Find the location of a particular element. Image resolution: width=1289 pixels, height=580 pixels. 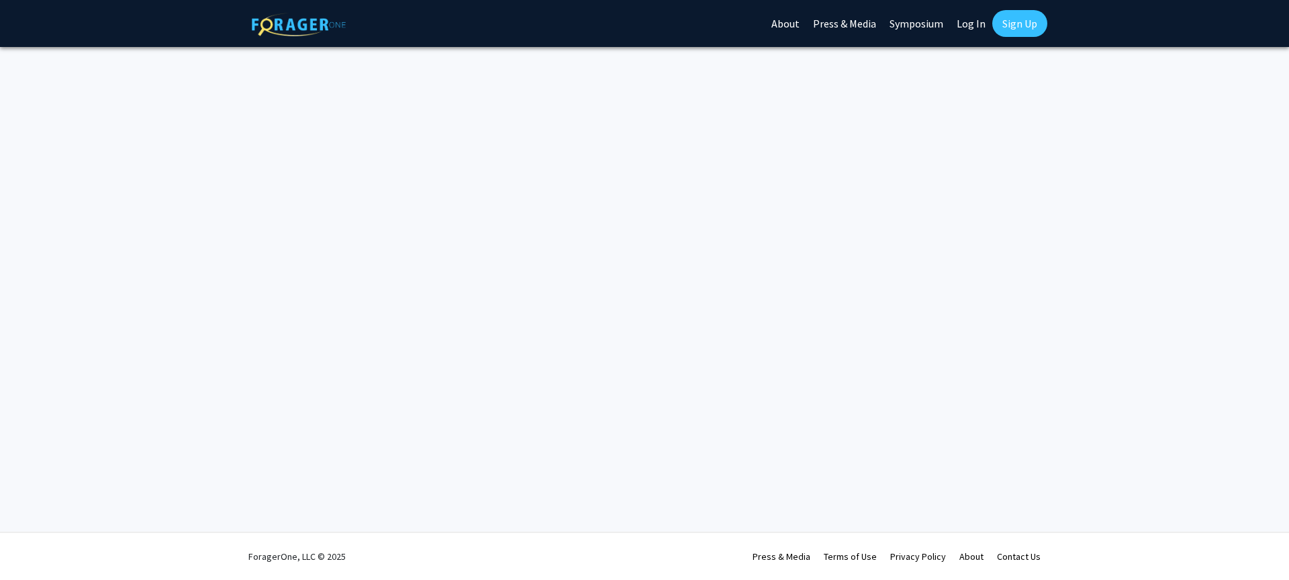

a: Terms of Use is located at coordinates (850, 557).